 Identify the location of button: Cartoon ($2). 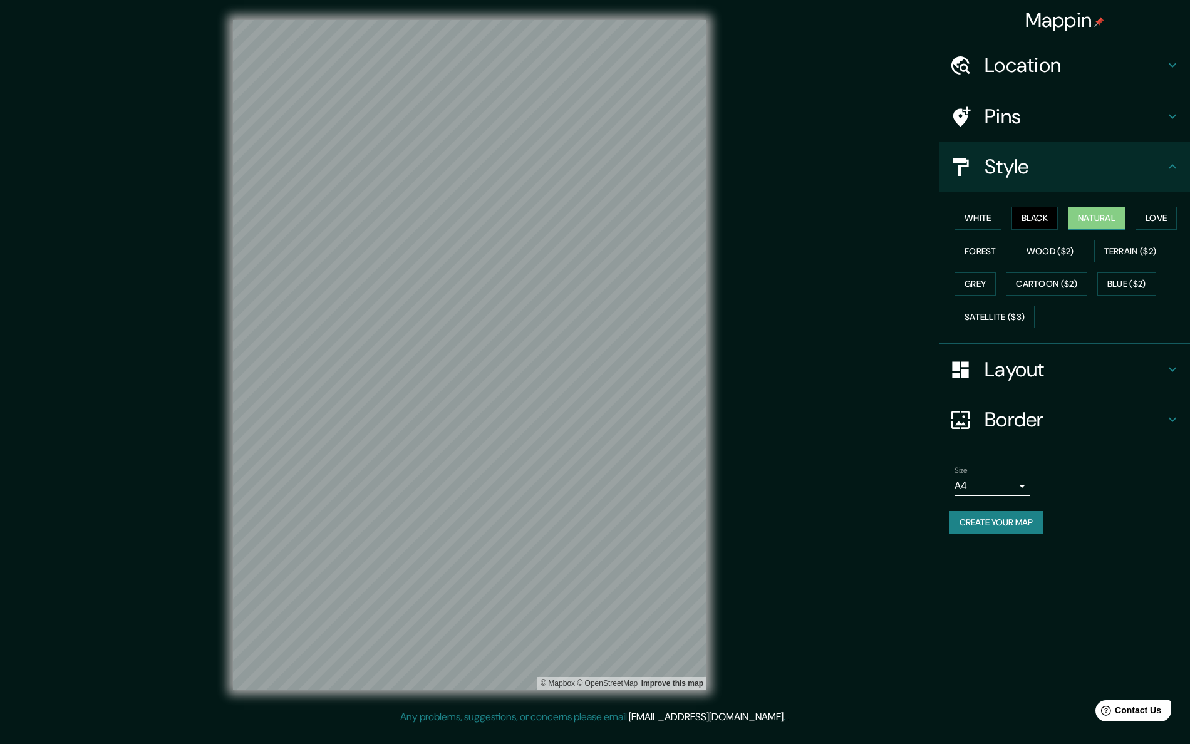
(1047, 284).